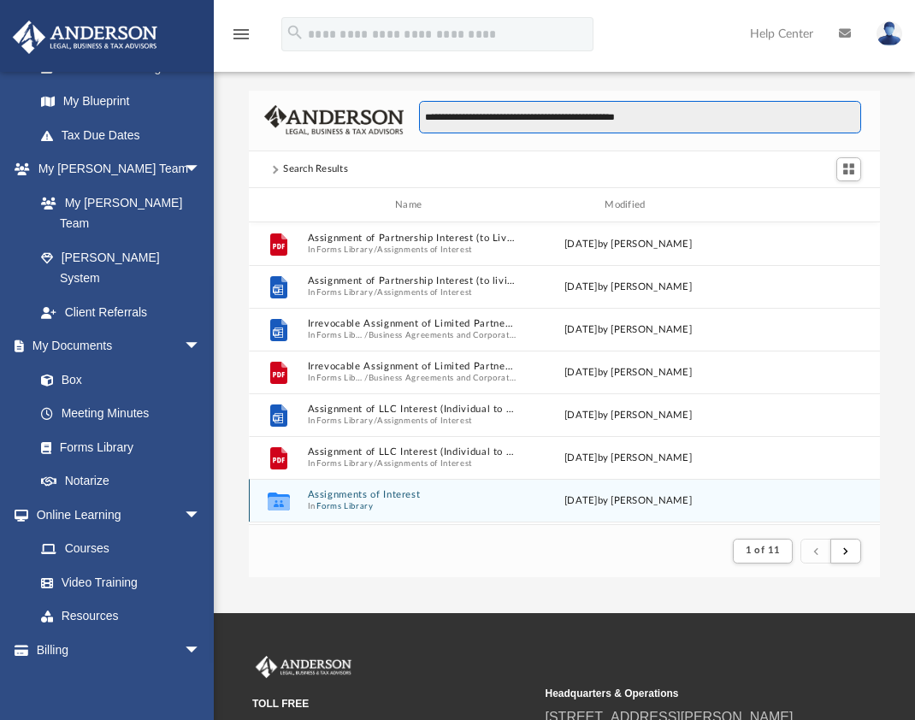 This screenshot has height=720, width=915. I want to click on span: 1 of 11, so click(763, 550).